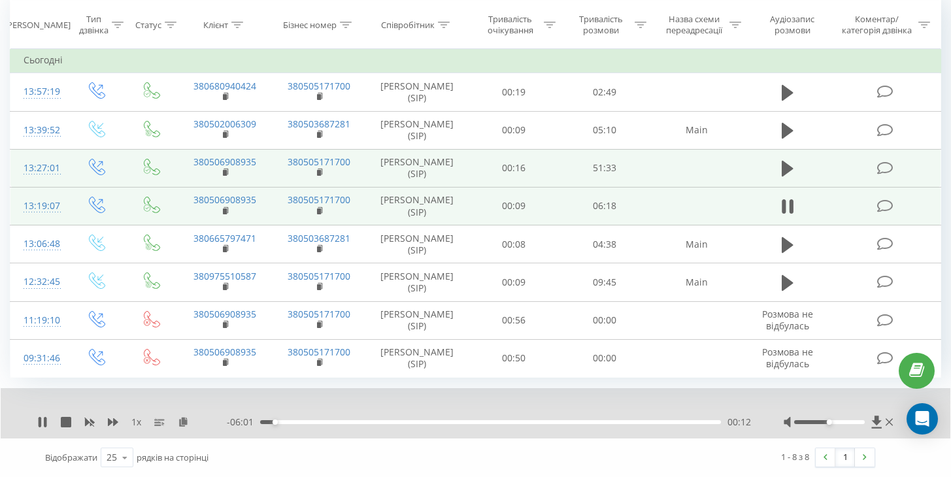 Image resolution: width=951 pixels, height=477 pixels. I want to click on div: Назва схеми переадресації, so click(694, 25).